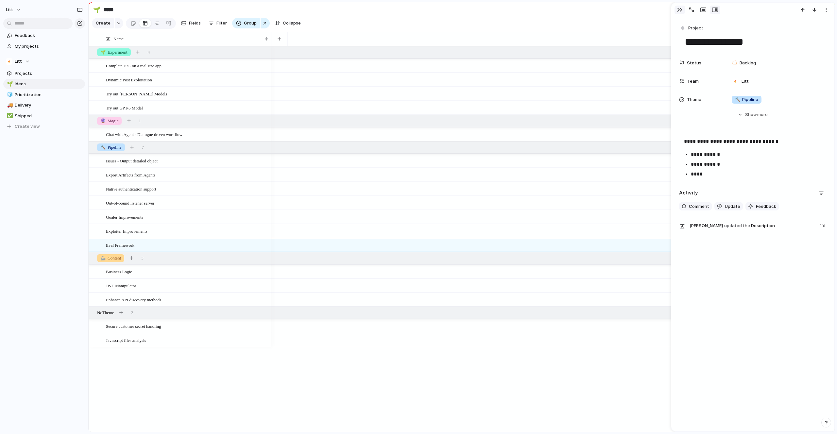  What do you see at coordinates (109, 121) in the screenshot?
I see `span: Magic` at bounding box center [109, 121].